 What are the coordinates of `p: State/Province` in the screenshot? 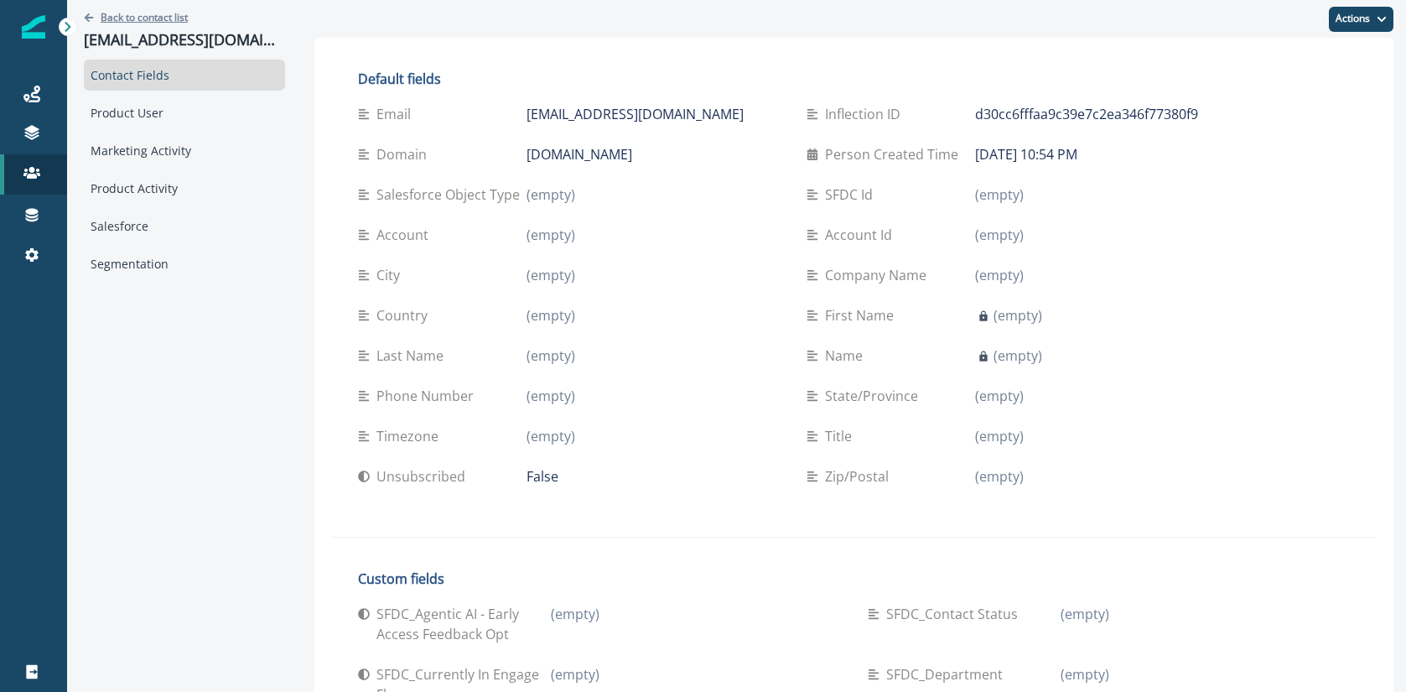 It's located at (875, 396).